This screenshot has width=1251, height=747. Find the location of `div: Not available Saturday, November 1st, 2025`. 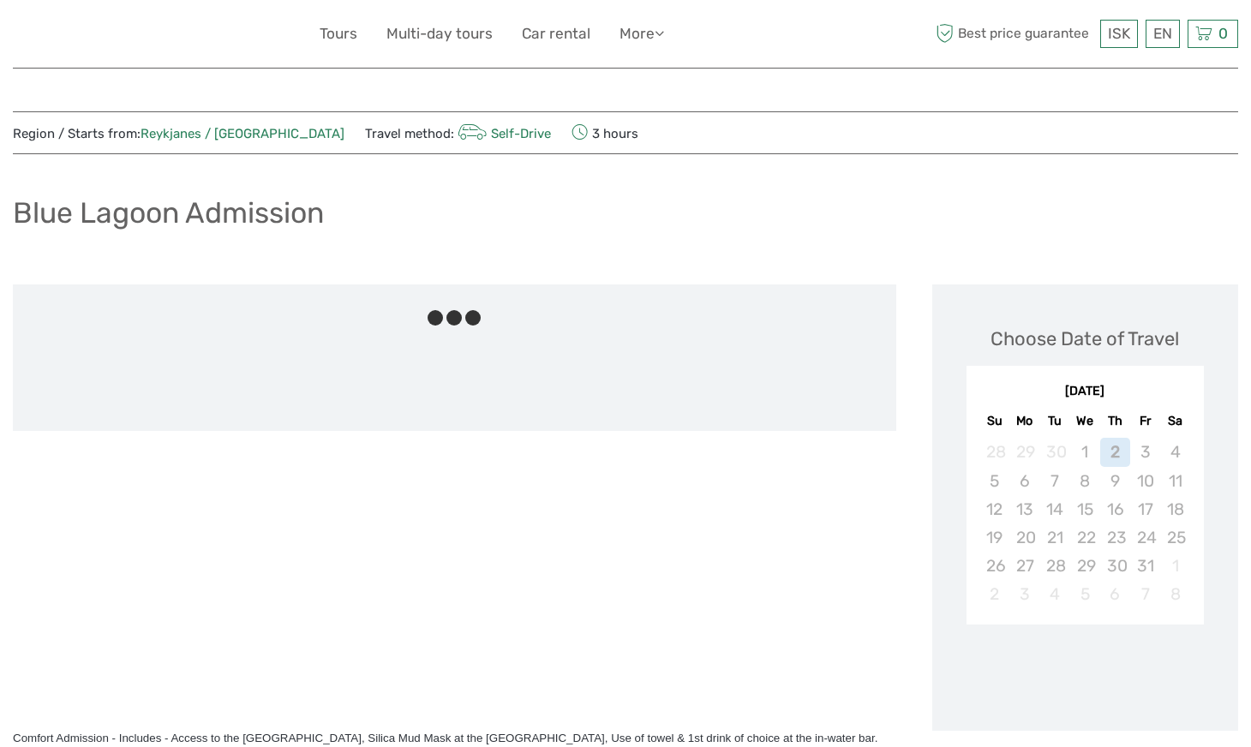

div: Not available Saturday, November 1st, 2025 is located at coordinates (1175, 566).